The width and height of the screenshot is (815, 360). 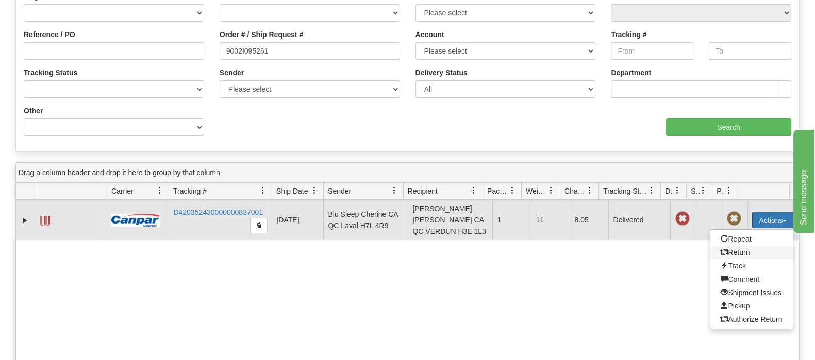 What do you see at coordinates (292, 191) in the screenshot?
I see `span: Ship Date` at bounding box center [292, 191].